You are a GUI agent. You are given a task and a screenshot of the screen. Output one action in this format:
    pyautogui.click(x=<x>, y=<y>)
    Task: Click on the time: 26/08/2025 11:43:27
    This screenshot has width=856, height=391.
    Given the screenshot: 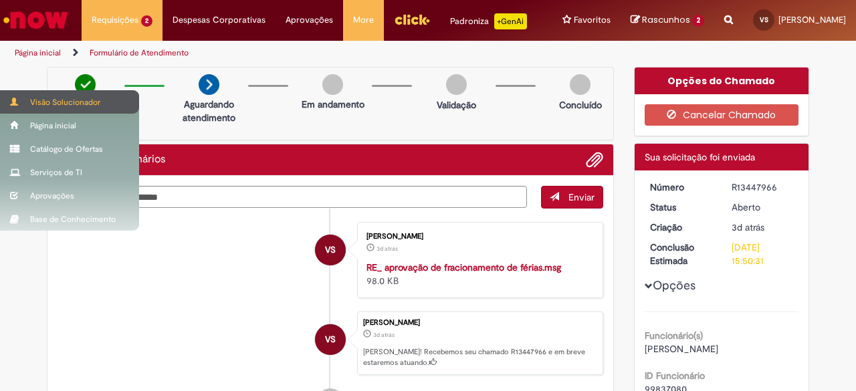 What is the action you would take?
    pyautogui.click(x=387, y=249)
    